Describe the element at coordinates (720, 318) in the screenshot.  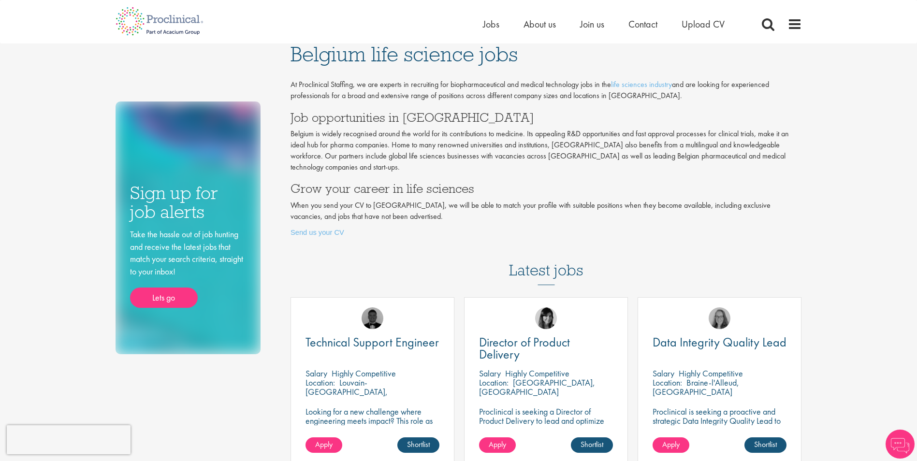
I see `a: Ingrid Aymes` at that location.